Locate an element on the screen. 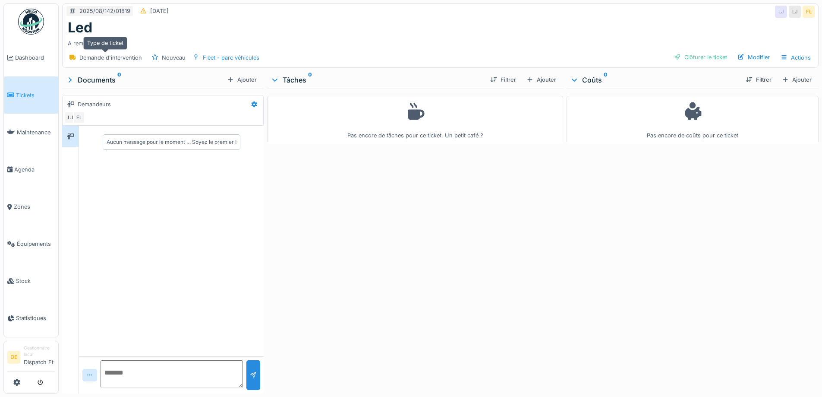 This screenshot has width=822, height=397. div: 2025/08/142/01819 is located at coordinates (105, 11).